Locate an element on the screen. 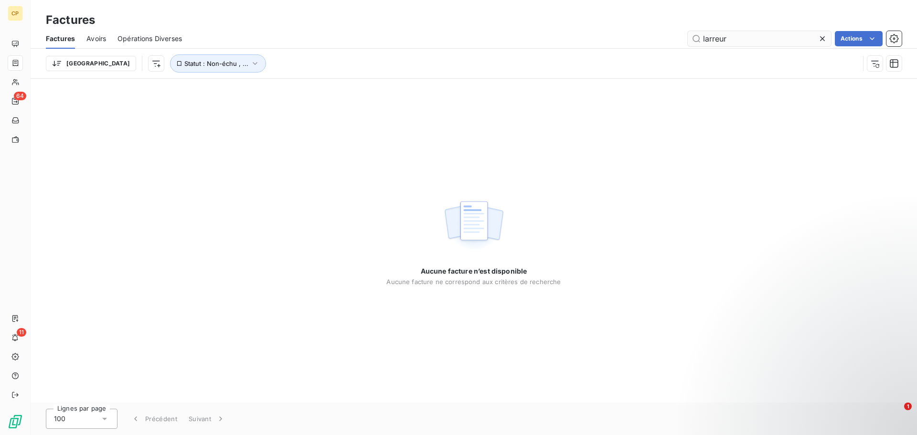  button: Actions is located at coordinates (858, 39).